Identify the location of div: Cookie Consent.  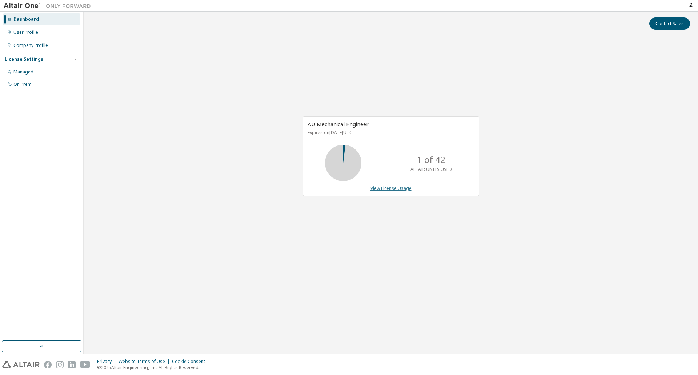
(191, 362).